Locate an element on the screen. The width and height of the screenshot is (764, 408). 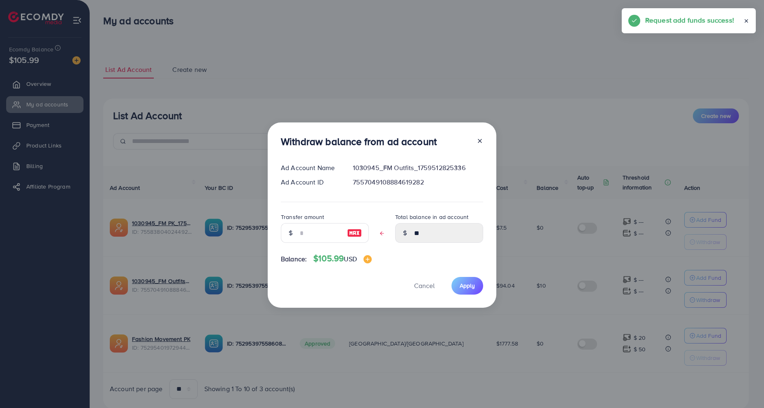
h3: Withdraw balance from ad account is located at coordinates (359, 141).